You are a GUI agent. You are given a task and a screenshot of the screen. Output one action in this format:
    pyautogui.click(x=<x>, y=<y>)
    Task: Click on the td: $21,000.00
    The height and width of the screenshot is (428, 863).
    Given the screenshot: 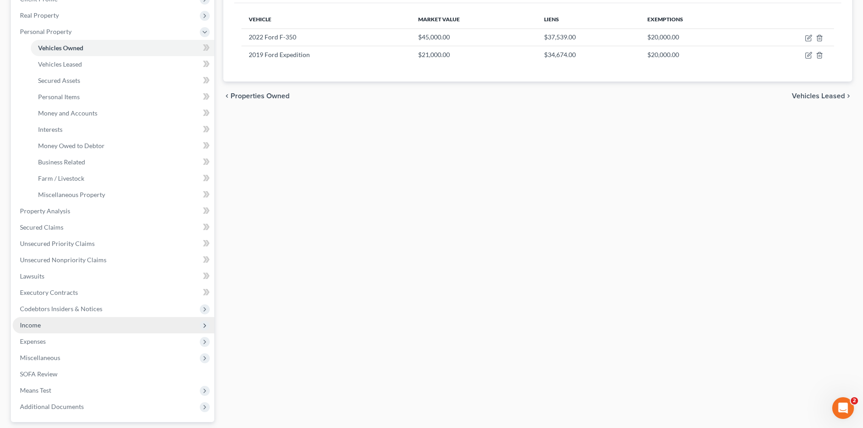 What is the action you would take?
    pyautogui.click(x=474, y=55)
    